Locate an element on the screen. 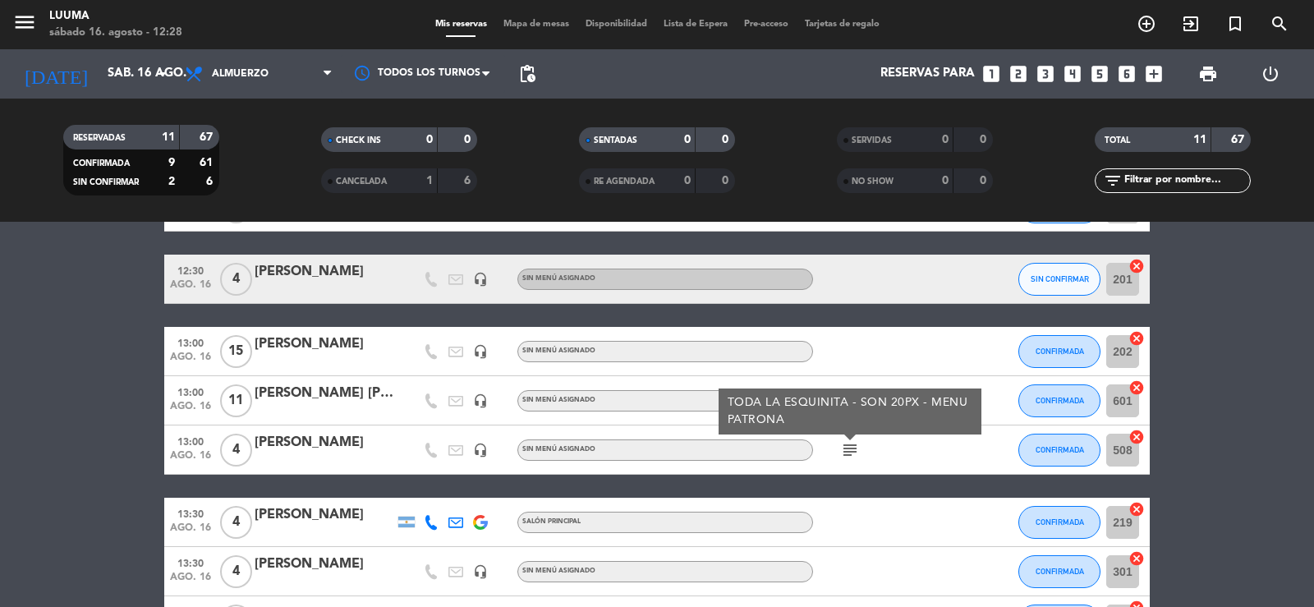 The height and width of the screenshot is (607, 1314). img: google-logo.png is located at coordinates (480, 522).